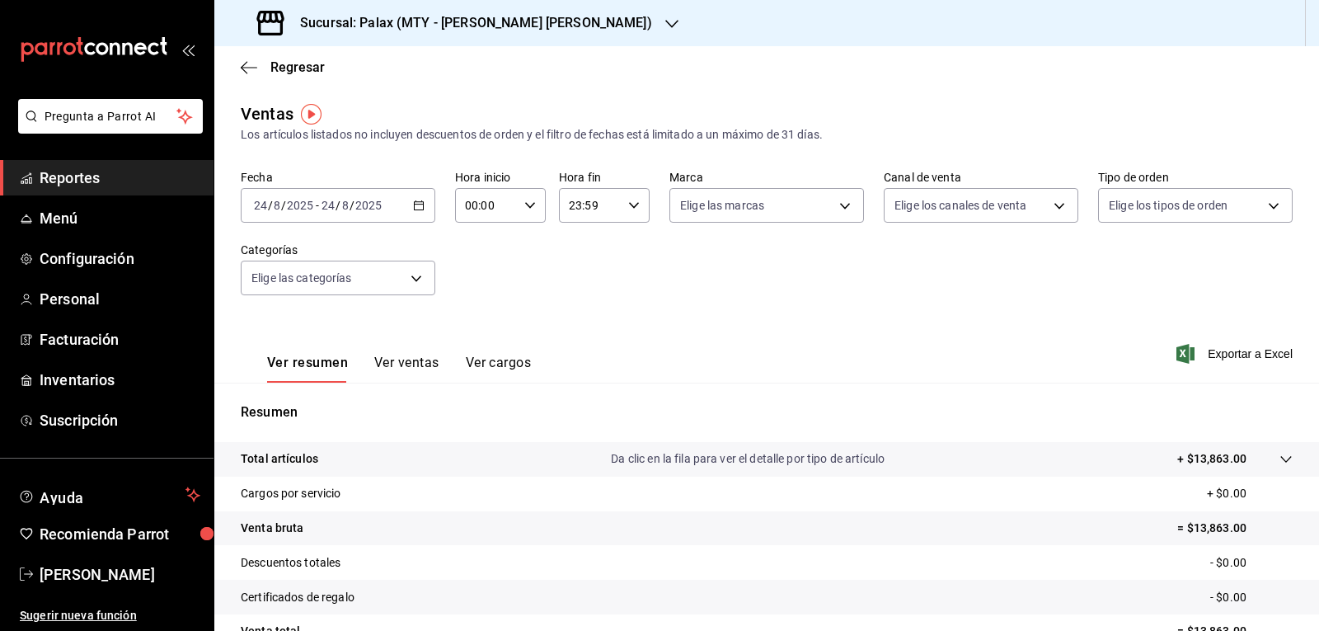 The width and height of the screenshot is (1319, 631). I want to click on img: Tooltip marker, so click(311, 114).